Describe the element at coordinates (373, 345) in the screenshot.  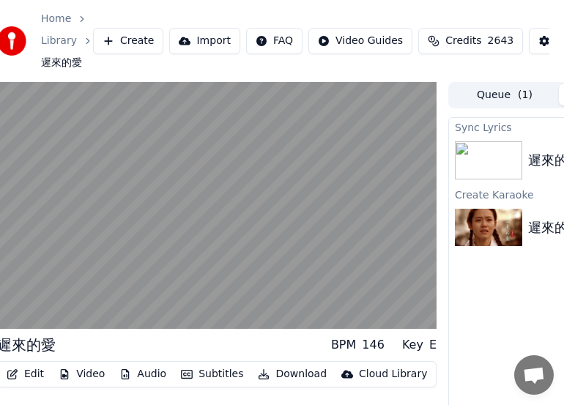
I see `div: 146` at that location.